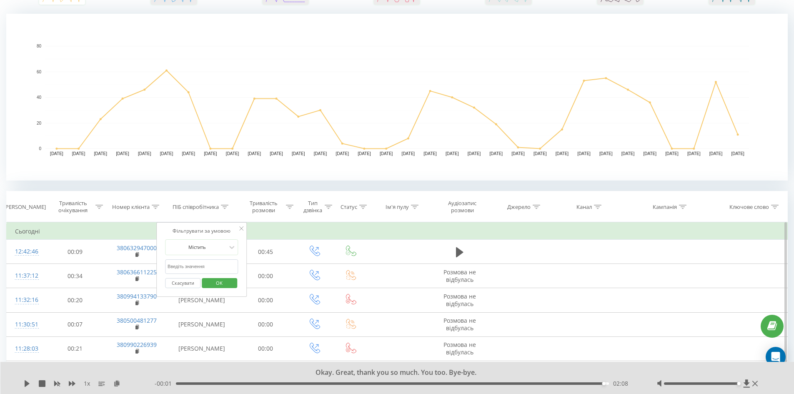  I want to click on div: Канал, so click(584, 207).